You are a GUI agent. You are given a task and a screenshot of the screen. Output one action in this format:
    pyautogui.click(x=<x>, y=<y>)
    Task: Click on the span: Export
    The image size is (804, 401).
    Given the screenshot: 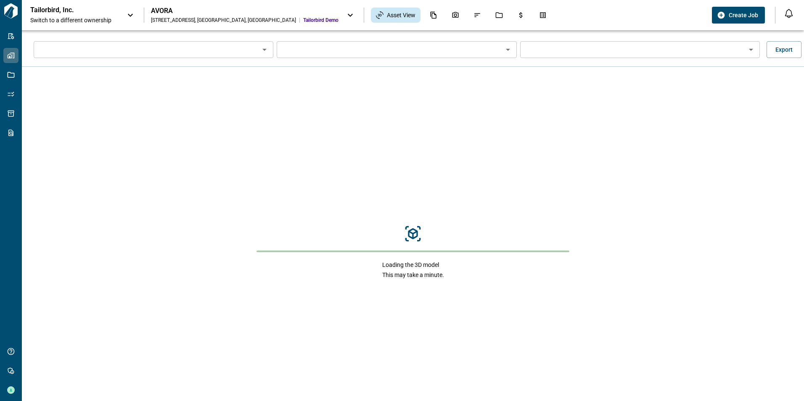 What is the action you would take?
    pyautogui.click(x=784, y=50)
    